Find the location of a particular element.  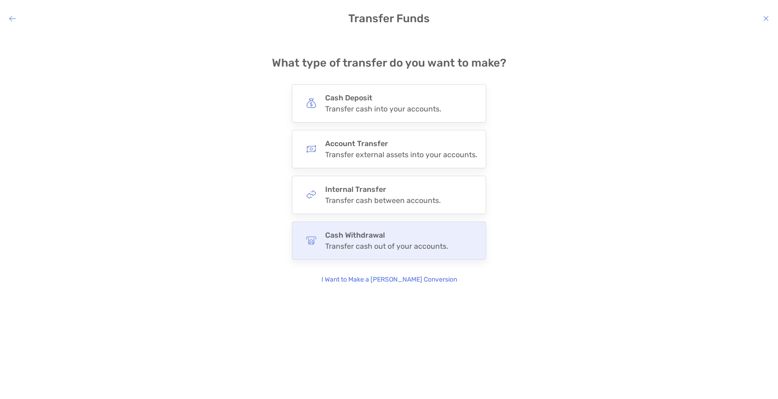

div: Transfer cash out of your accounts. is located at coordinates (387, 246).